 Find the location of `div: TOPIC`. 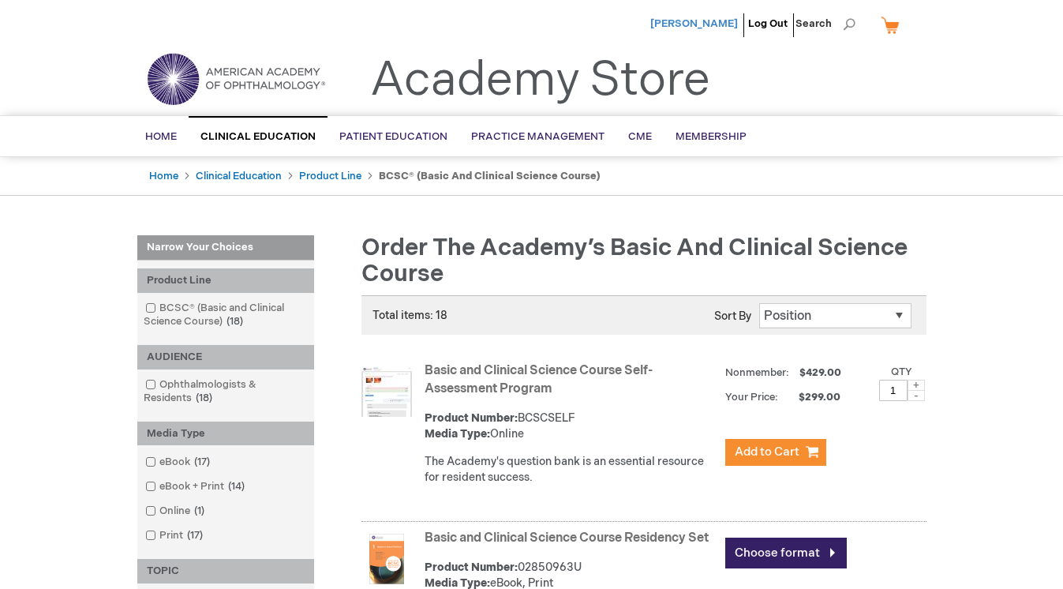

div: TOPIC is located at coordinates (226, 570).